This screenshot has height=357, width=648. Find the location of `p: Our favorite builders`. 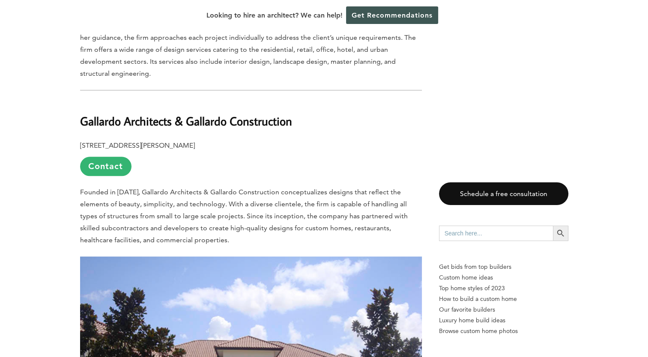

p: Our favorite builders is located at coordinates (504, 310).